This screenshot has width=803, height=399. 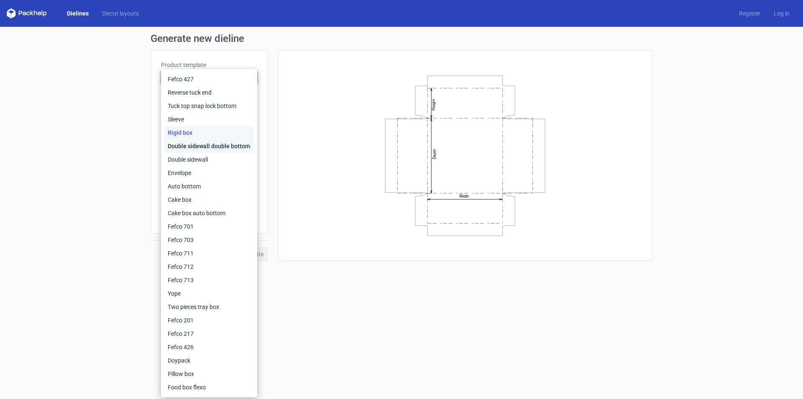 I want to click on div: Yope, so click(x=209, y=293).